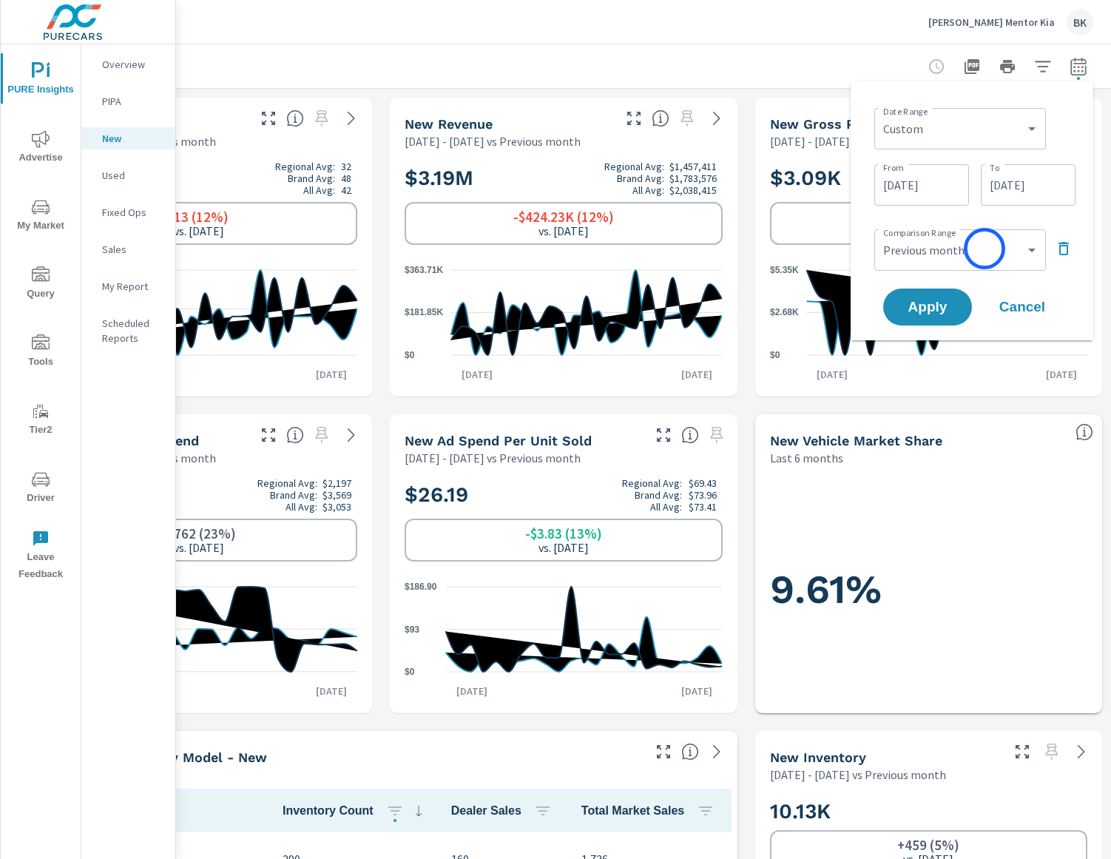 Image resolution: width=1111 pixels, height=859 pixels. I want to click on span: Total cost of media for all PureCars channels for the selected dealership group over the selected..., so click(295, 435).